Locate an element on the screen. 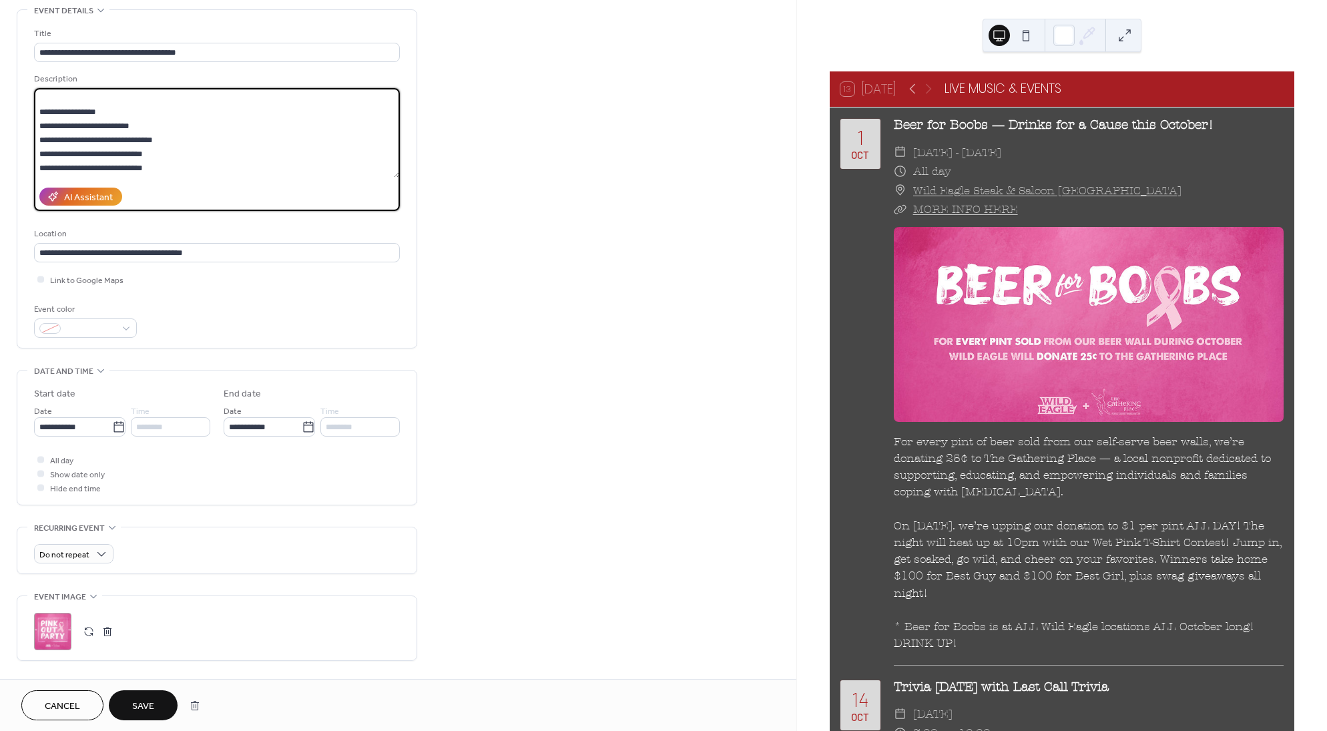 The width and height of the screenshot is (1327, 731). div: Event color is located at coordinates (84, 309).